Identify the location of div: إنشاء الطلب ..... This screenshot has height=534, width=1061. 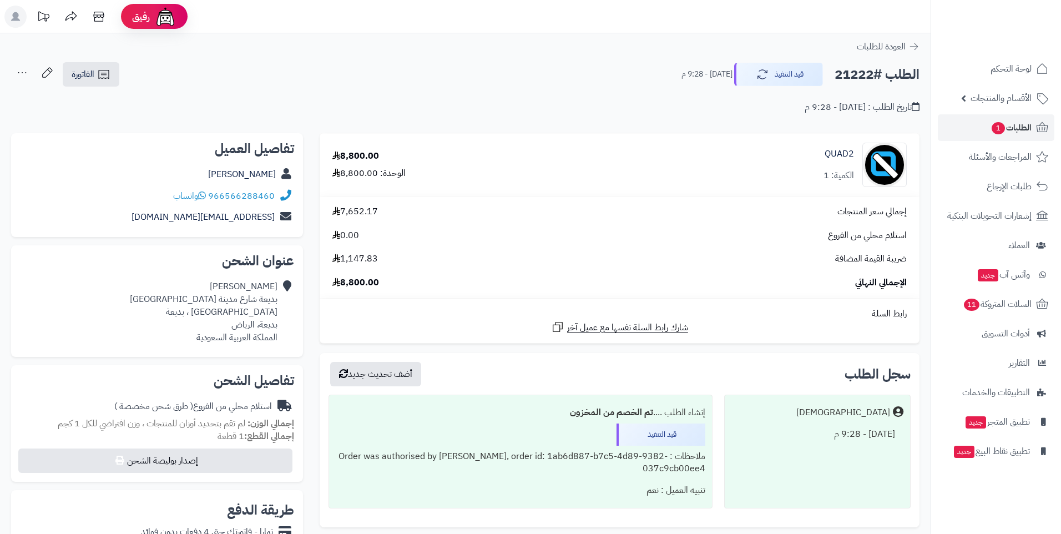
(521, 412).